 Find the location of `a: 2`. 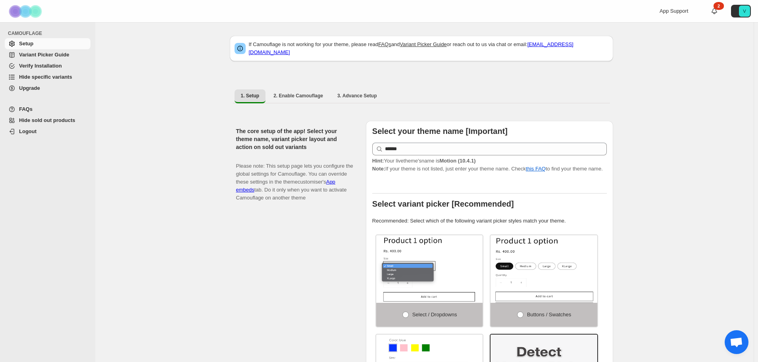

a: 2 is located at coordinates (715, 11).